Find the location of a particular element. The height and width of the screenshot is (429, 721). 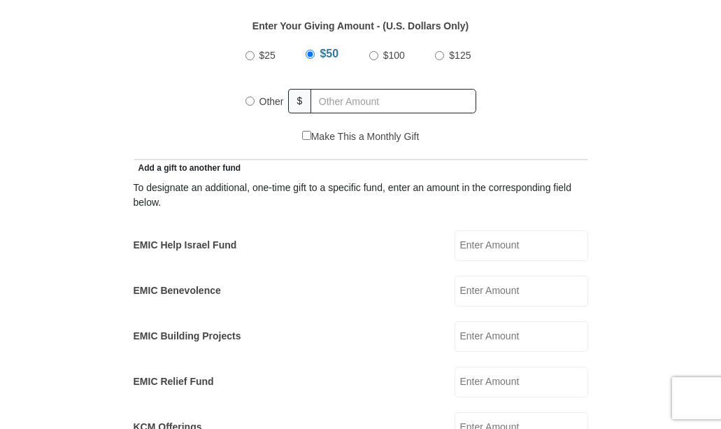

span: $25 is located at coordinates (267, 55).